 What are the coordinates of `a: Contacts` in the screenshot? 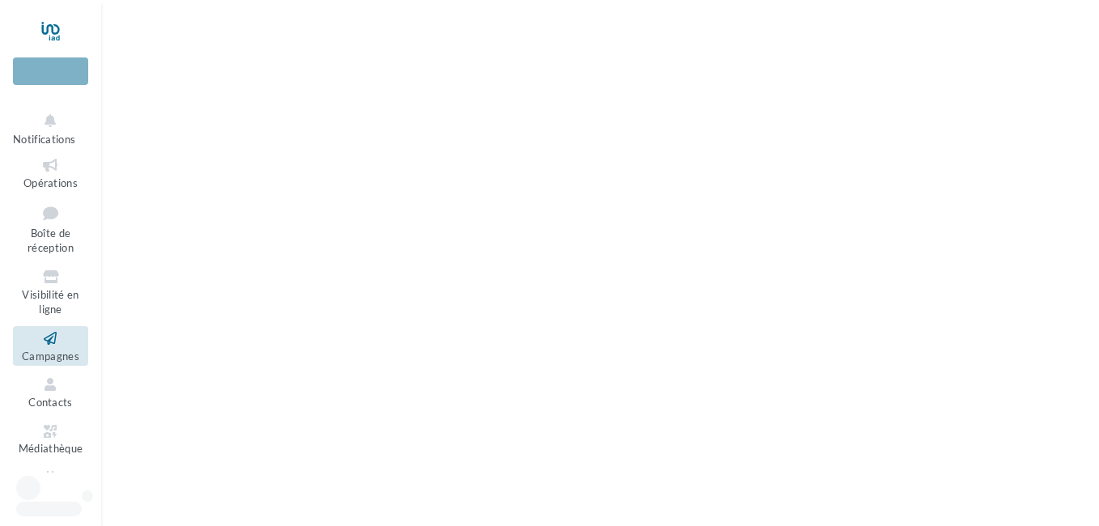 It's located at (50, 392).